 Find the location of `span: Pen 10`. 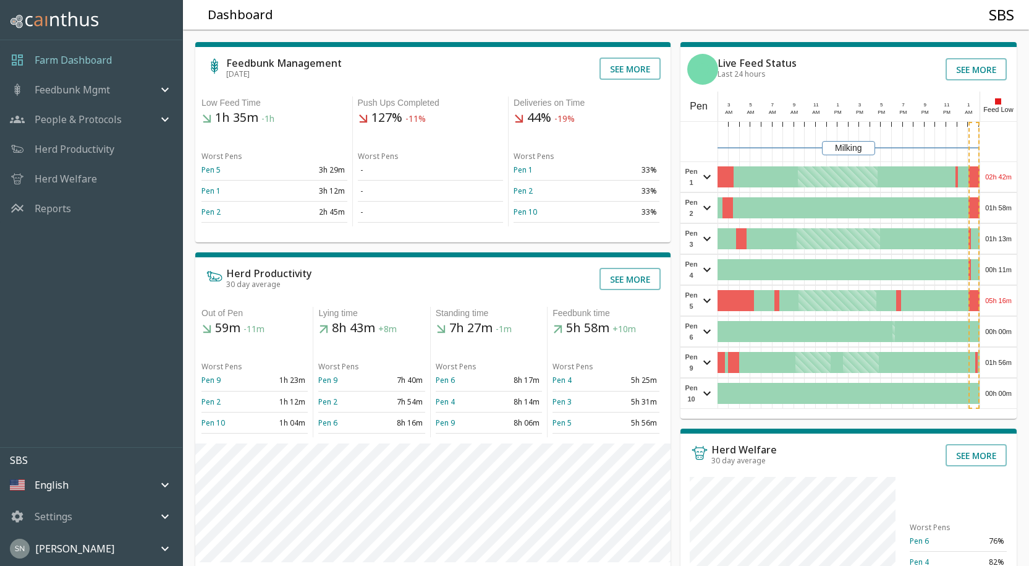

span: Pen 10 is located at coordinates (692, 393).